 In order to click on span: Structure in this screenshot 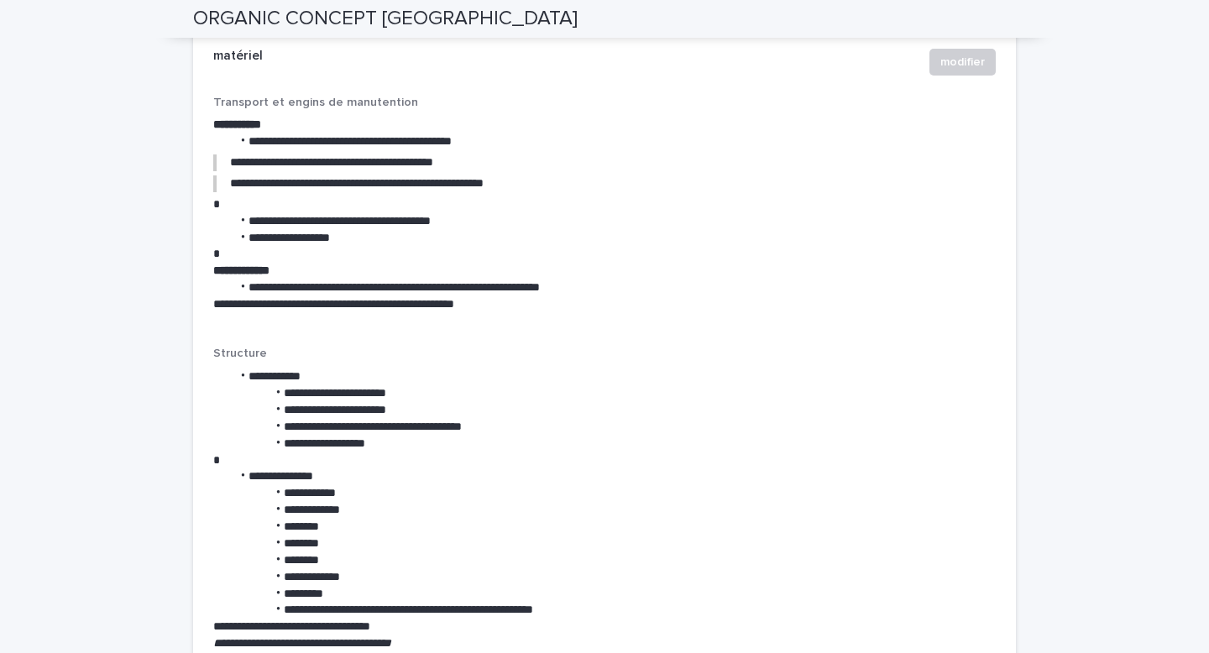, I will do `click(240, 353)`.